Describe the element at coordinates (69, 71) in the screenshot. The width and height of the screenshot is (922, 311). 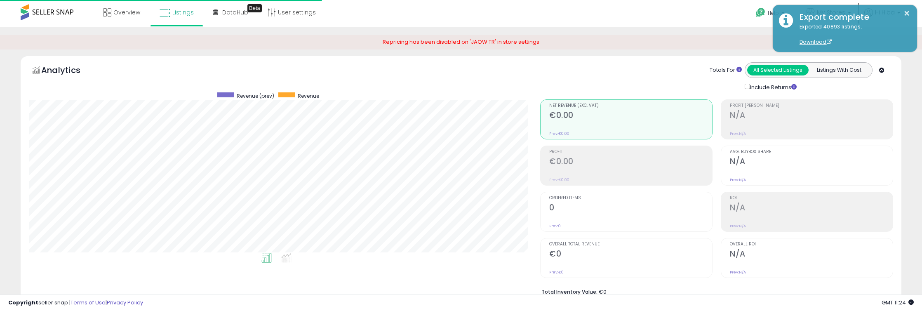
I see `h5: Analytics` at that location.